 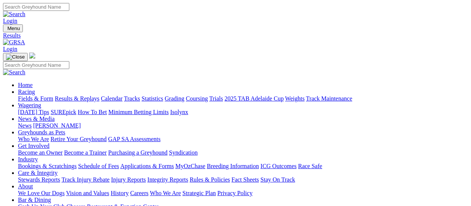 I want to click on a: Fact Sheets, so click(x=245, y=179).